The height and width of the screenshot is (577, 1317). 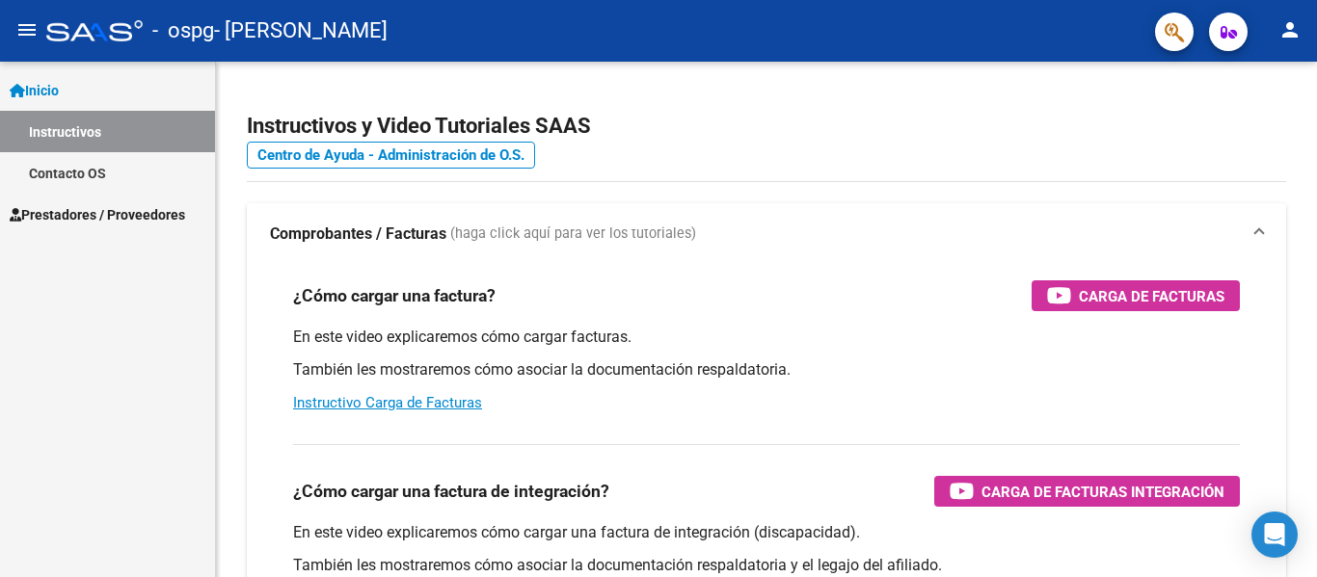 What do you see at coordinates (451, 492) in the screenshot?
I see `h3: ¿Cómo cargar una factura de integración?` at bounding box center [451, 492].